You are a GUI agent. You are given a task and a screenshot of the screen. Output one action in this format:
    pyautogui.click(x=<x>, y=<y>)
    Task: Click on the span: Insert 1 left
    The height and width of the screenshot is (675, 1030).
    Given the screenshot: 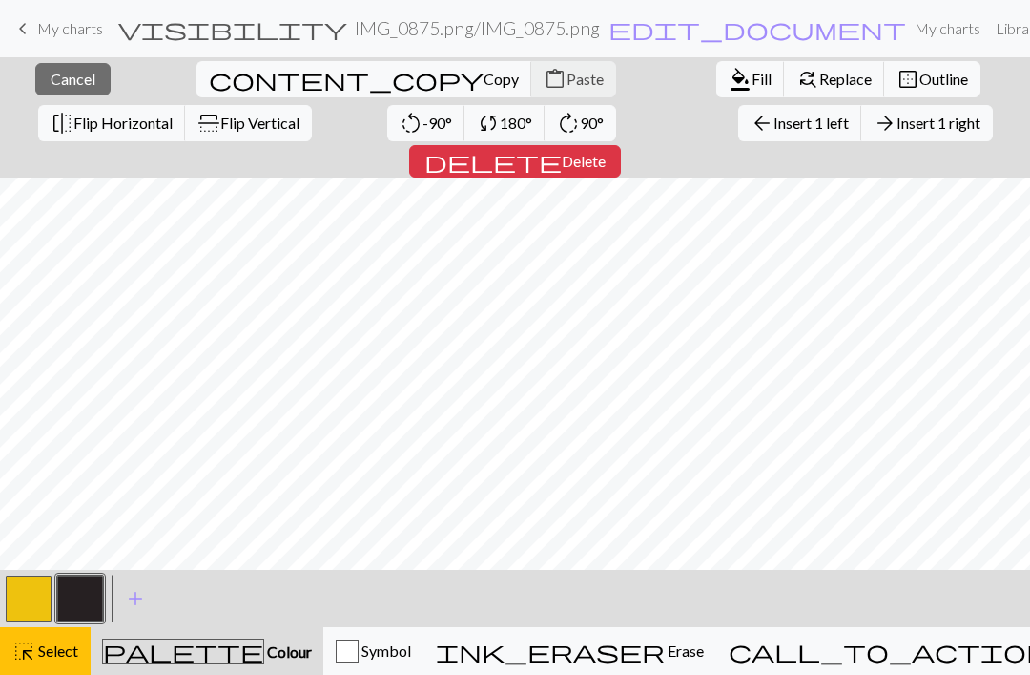 What is the action you would take?
    pyautogui.click(x=811, y=122)
    